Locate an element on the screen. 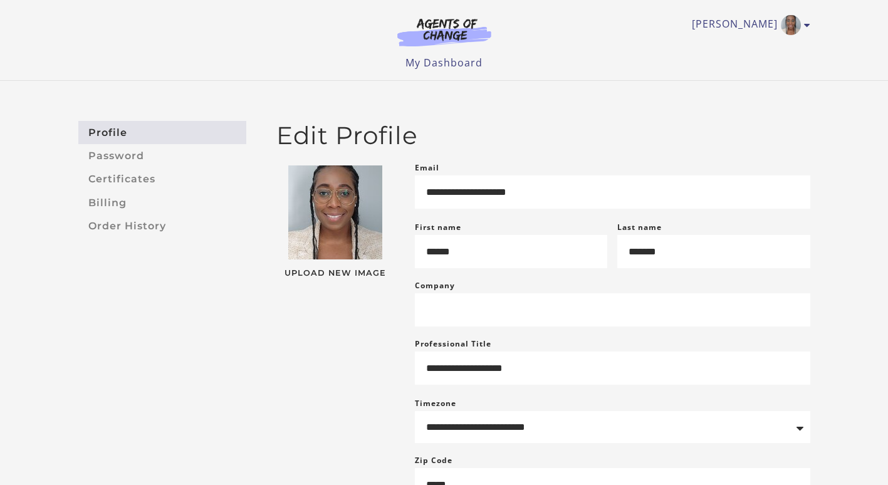 The width and height of the screenshot is (888, 485). a: Toggle menu is located at coordinates (748, 25).